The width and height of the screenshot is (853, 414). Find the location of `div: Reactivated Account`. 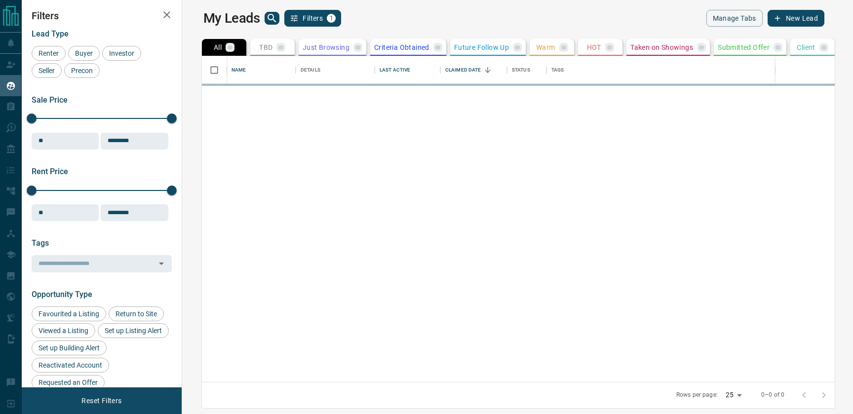

div: Reactivated Account is located at coordinates (70, 365).